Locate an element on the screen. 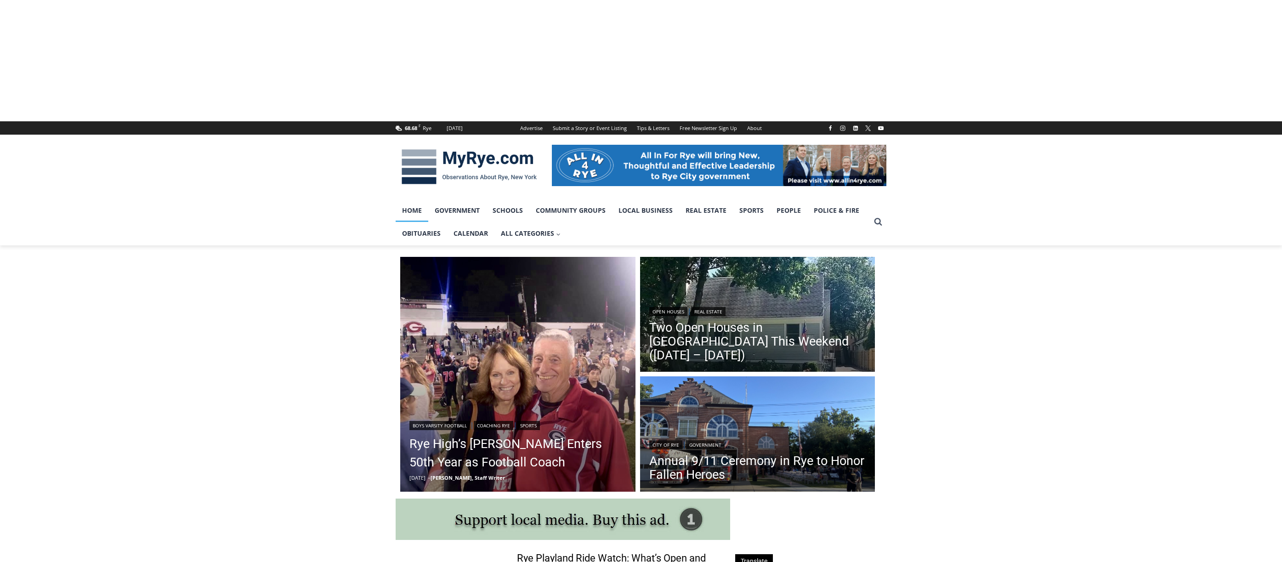  a: Free Newsletter Sign Up is located at coordinates (708, 128).